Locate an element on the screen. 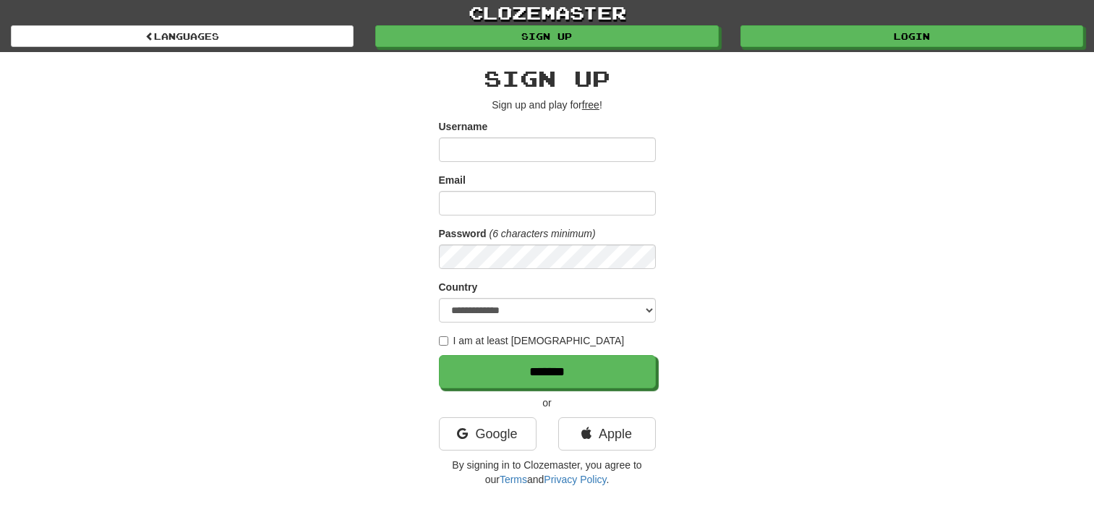 This screenshot has height=512, width=1094. p: By signing in to Clozemaster, you agree to our and . is located at coordinates (547, 472).